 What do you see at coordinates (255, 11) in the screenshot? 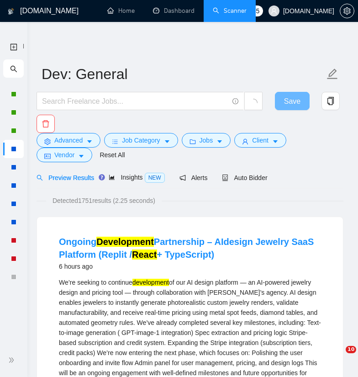
I see `span: 275` at bounding box center [255, 11].